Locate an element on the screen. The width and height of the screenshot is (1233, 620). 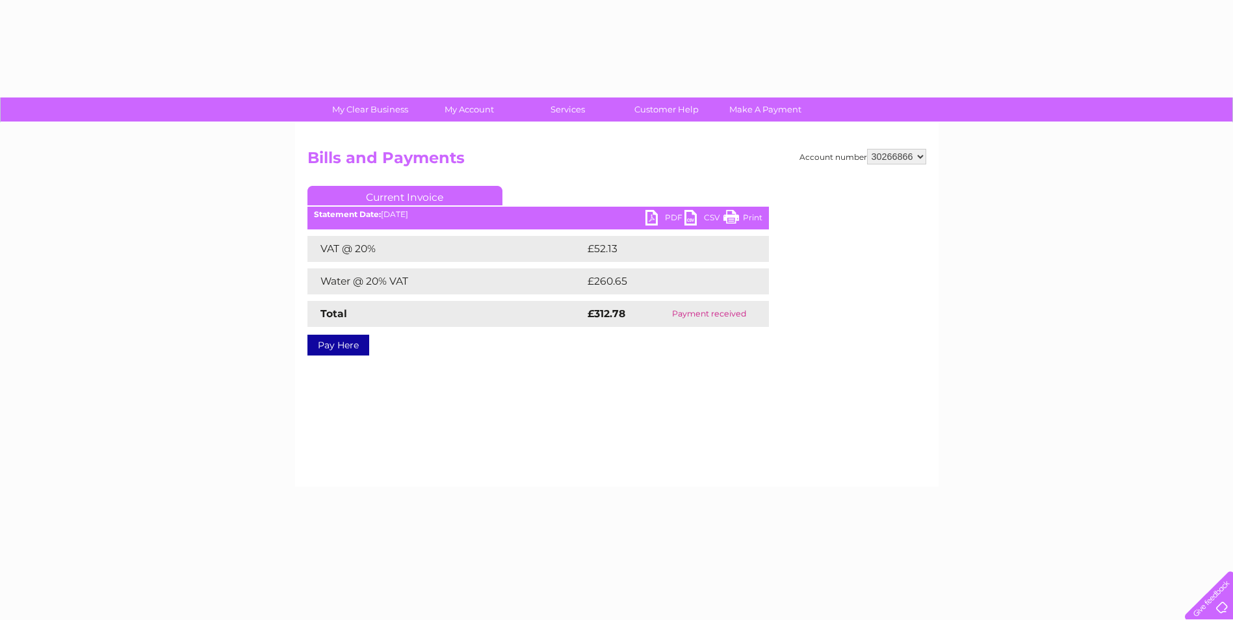
a: My Clear Business is located at coordinates (370, 109).